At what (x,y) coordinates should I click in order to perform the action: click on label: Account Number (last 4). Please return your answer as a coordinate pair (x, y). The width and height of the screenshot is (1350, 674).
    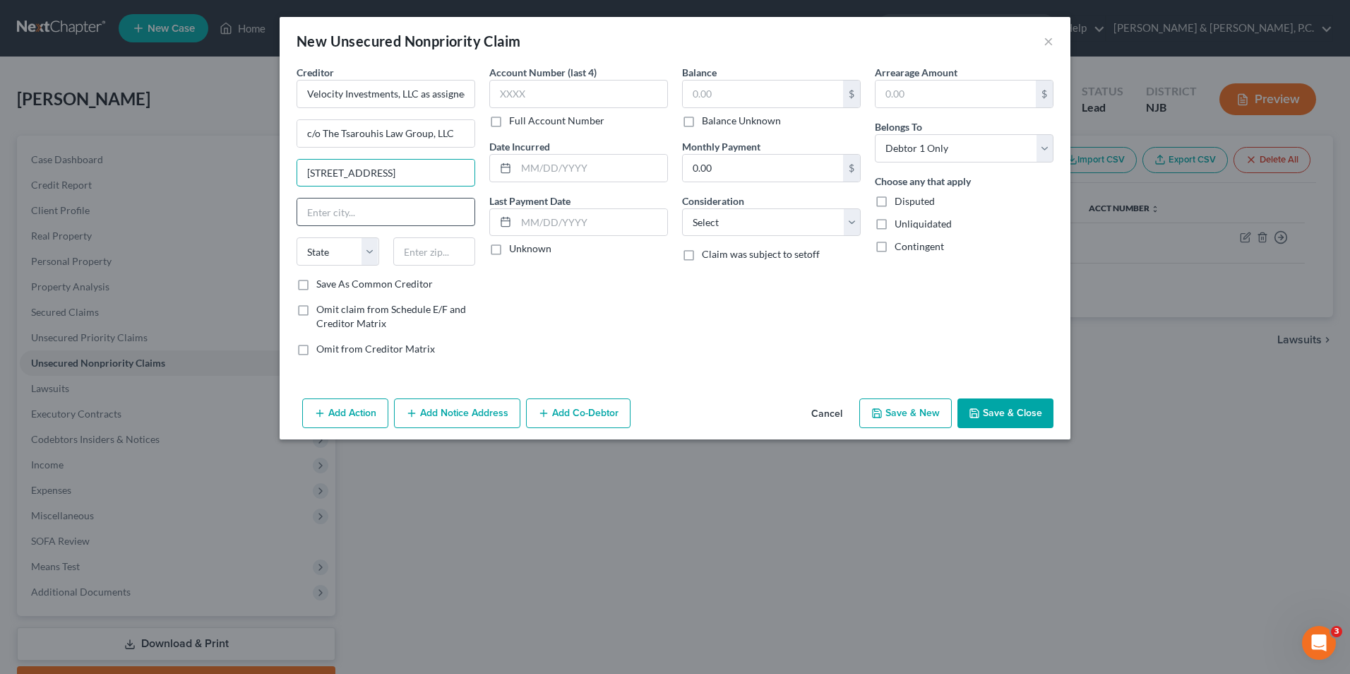
    Looking at the image, I should click on (543, 72).